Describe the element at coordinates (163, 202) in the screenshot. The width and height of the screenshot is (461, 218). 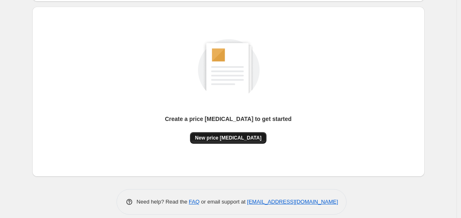
I see `span: Need help? Read the` at that location.